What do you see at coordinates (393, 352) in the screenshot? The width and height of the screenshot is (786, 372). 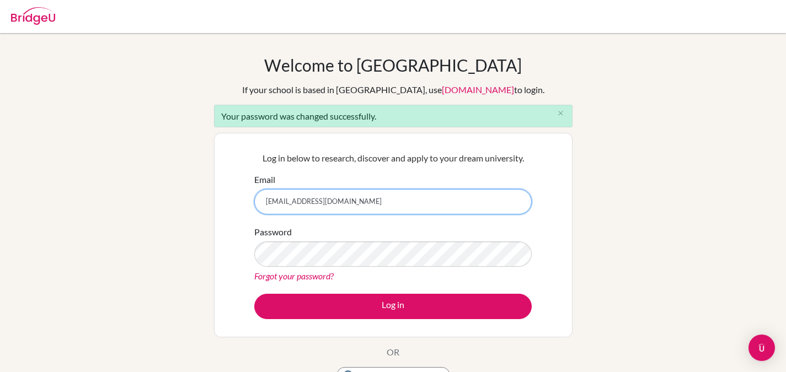 I see `p: OR` at bounding box center [393, 352].